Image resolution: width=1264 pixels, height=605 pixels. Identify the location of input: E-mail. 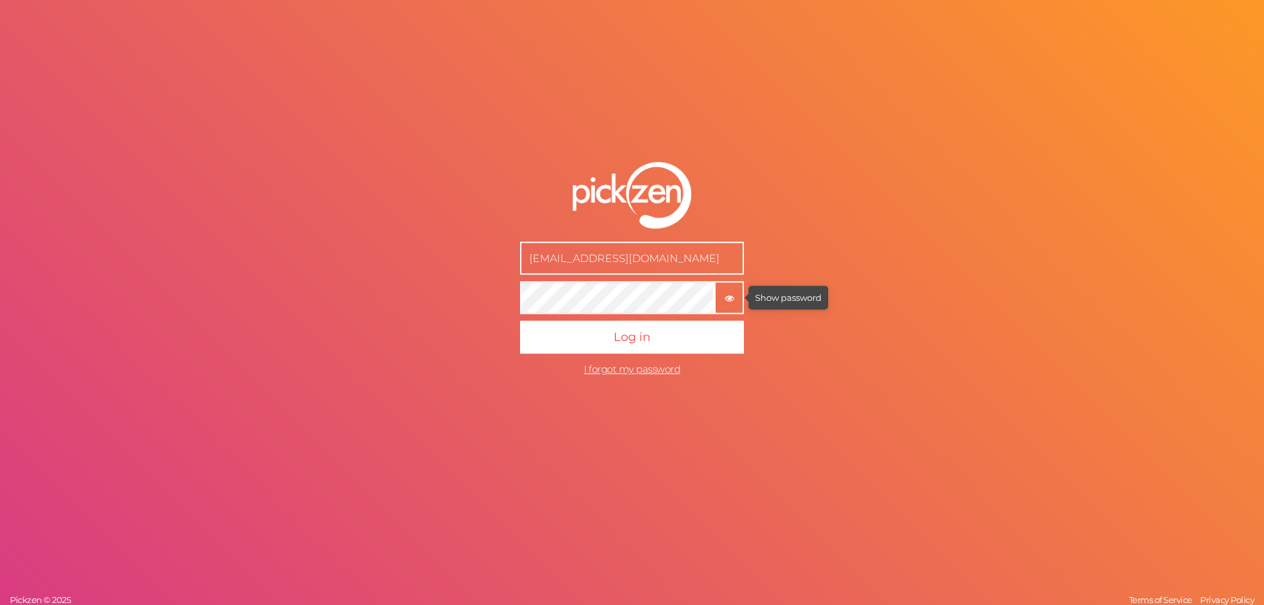
(632, 259).